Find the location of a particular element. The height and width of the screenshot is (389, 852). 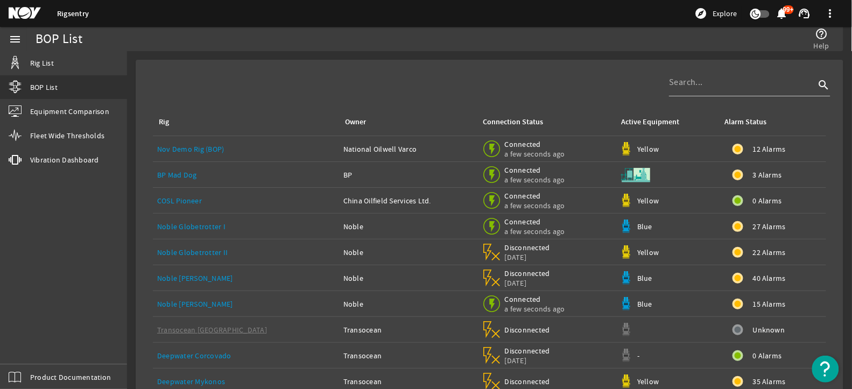

span: 35 Alarms is located at coordinates (769, 382).